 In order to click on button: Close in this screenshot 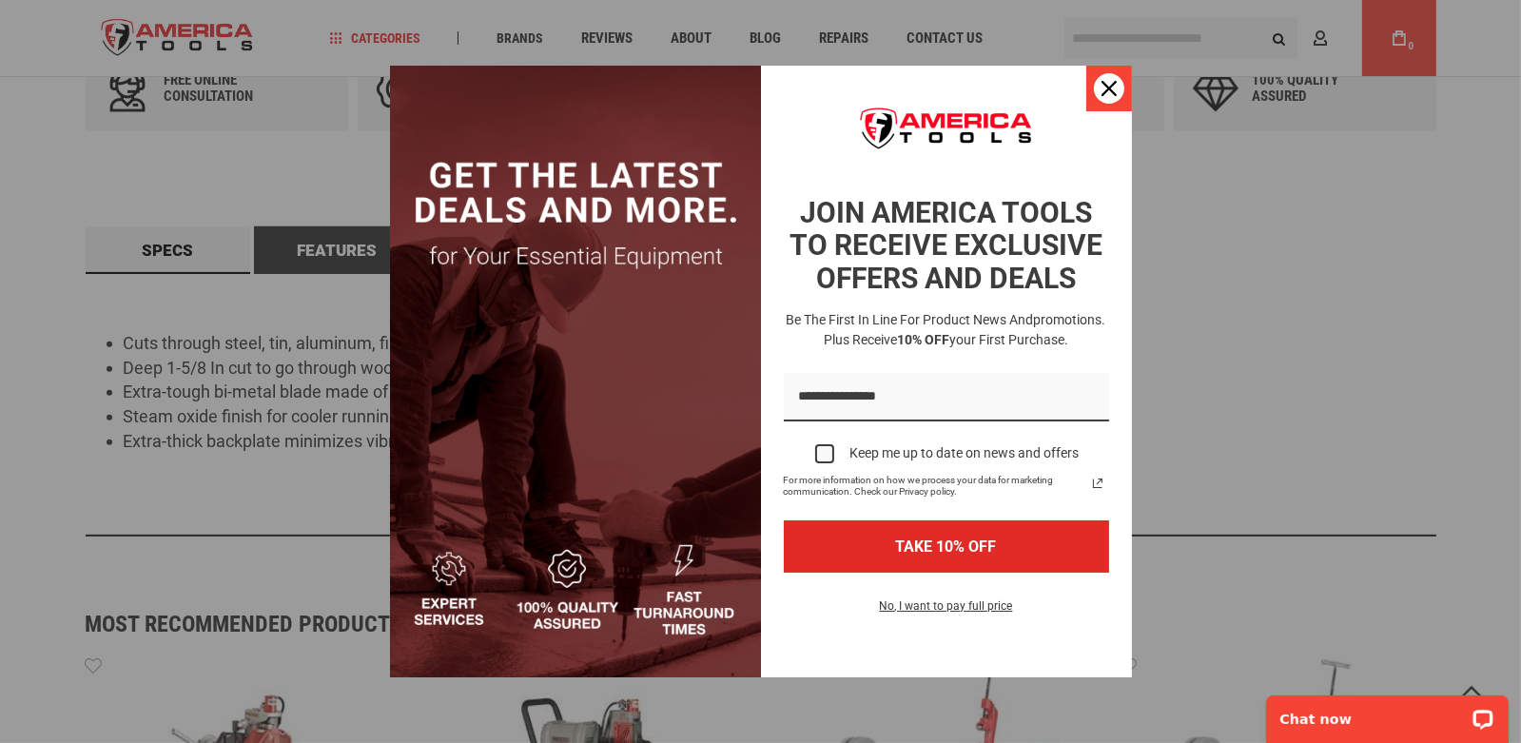, I will do `click(1109, 88)`.